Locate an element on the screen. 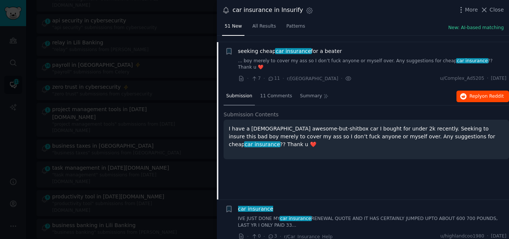 The width and height of the screenshot is (509, 239). span: Close is located at coordinates (497, 10).